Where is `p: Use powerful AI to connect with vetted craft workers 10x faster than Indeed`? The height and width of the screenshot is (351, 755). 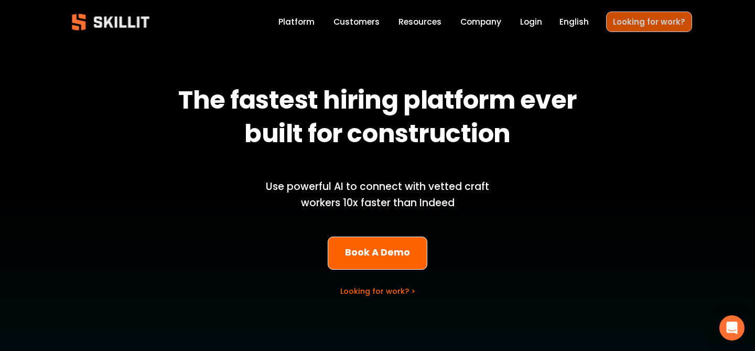 p: Use powerful AI to connect with vetted craft workers 10x faster than Indeed is located at coordinates (377, 195).